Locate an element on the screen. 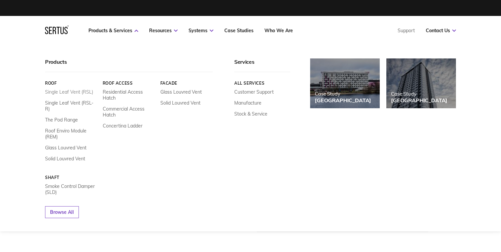  div: Chat Widget is located at coordinates (442, 213).